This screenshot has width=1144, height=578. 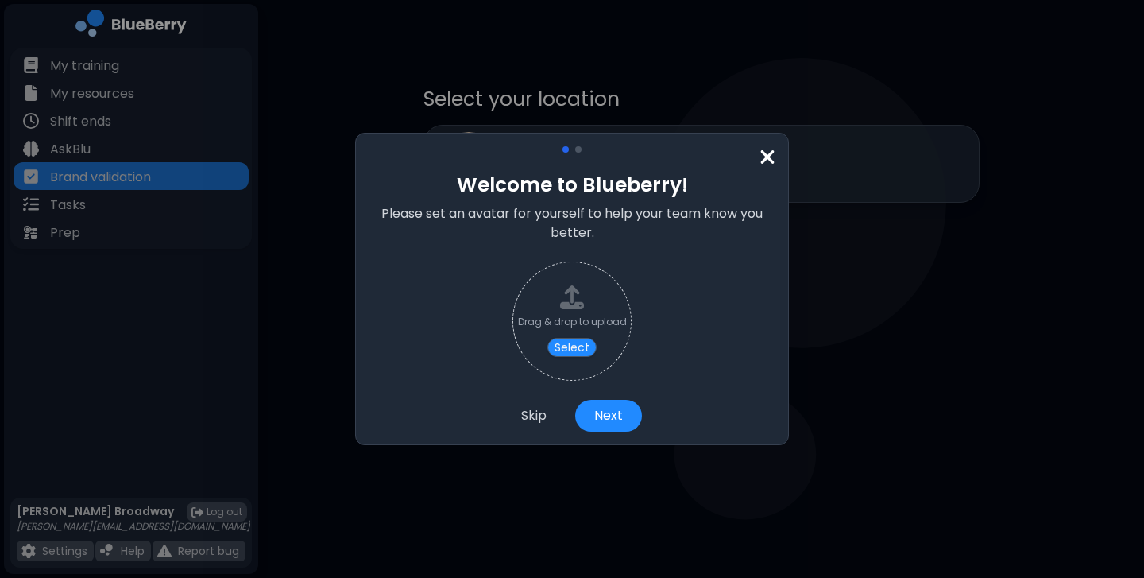 What do you see at coordinates (768, 157) in the screenshot?
I see `img: close icon` at bounding box center [768, 157].